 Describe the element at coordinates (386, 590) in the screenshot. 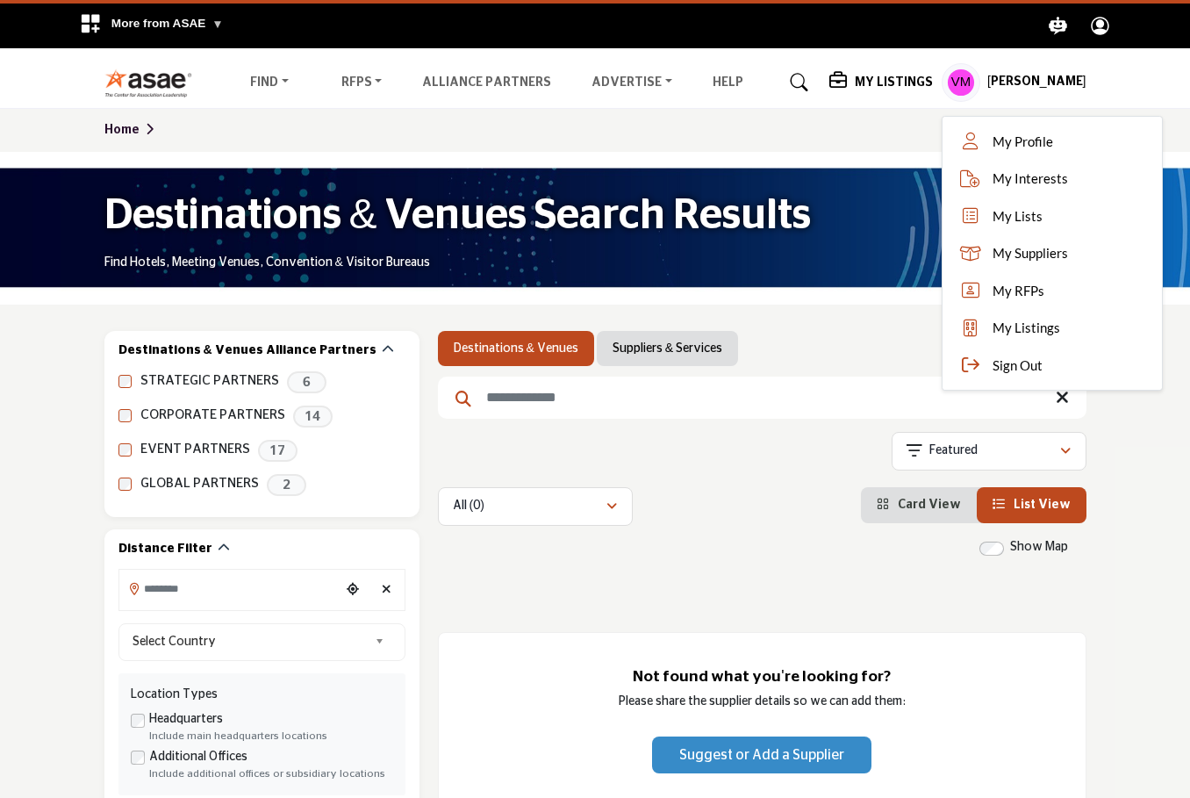

I see `div: Clear search location` at that location.